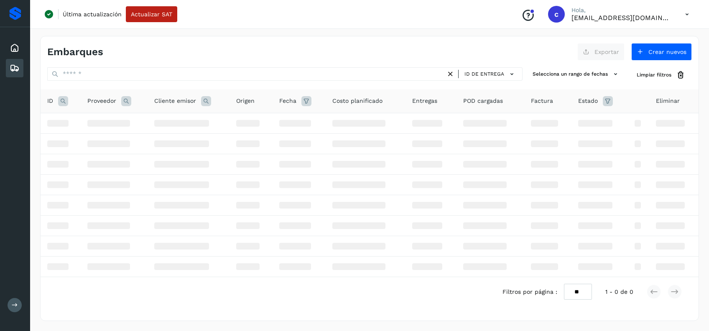 This screenshot has height=331, width=709. I want to click on span: Estado, so click(588, 101).